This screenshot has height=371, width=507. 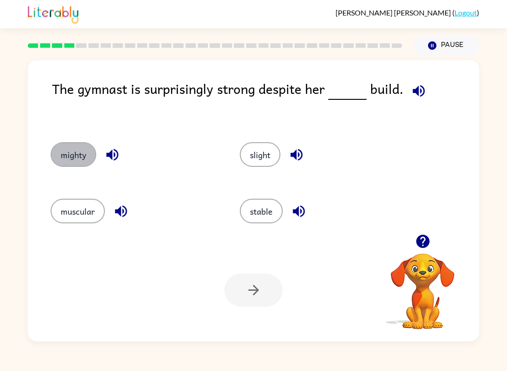 I want to click on button: mighty, so click(x=73, y=155).